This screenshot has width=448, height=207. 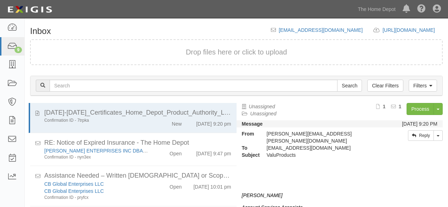 I want to click on div: 9, so click(x=18, y=50).